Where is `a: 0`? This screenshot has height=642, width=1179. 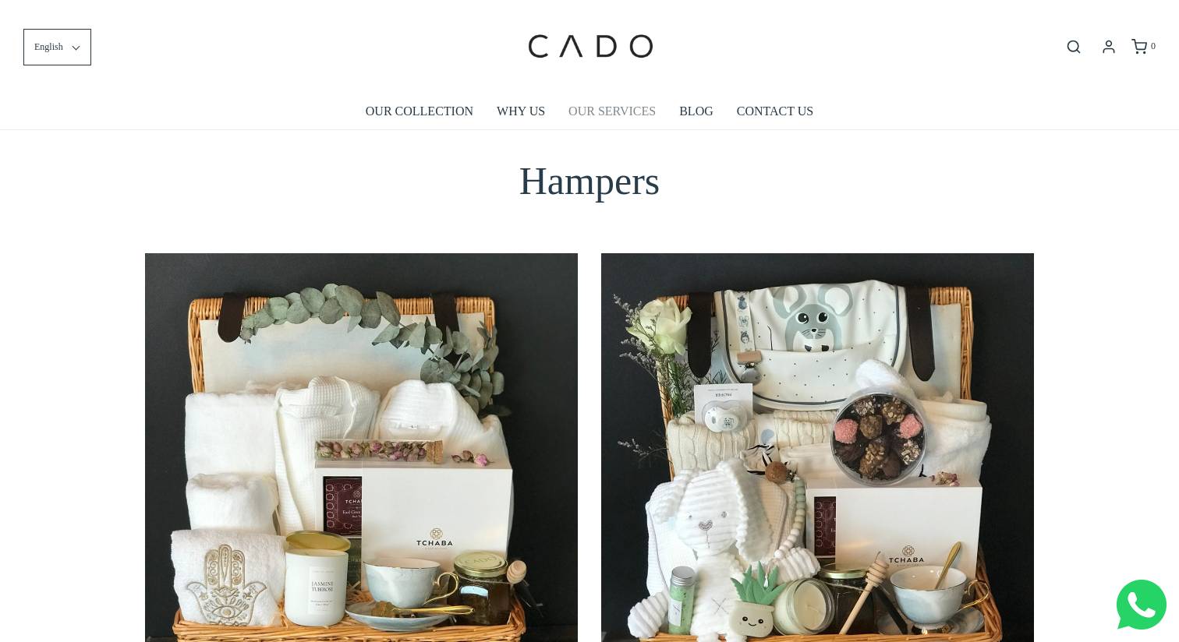
a: 0 is located at coordinates (1142, 47).